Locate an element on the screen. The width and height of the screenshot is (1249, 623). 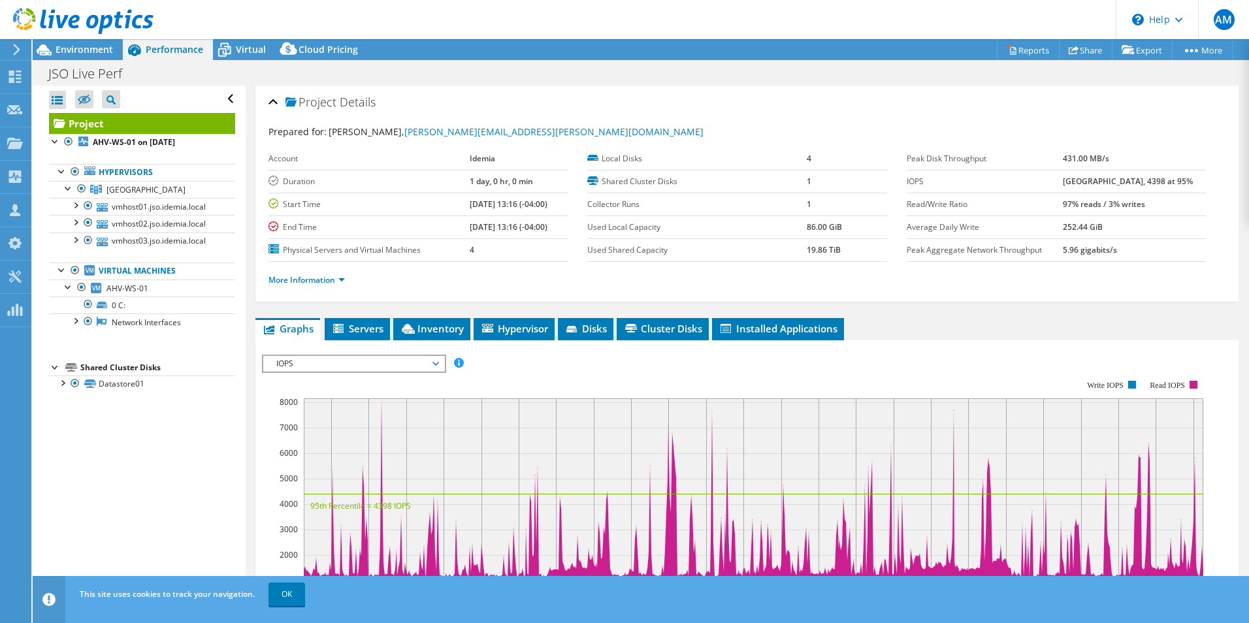
label: Shared Cluster Disks is located at coordinates (697, 182).